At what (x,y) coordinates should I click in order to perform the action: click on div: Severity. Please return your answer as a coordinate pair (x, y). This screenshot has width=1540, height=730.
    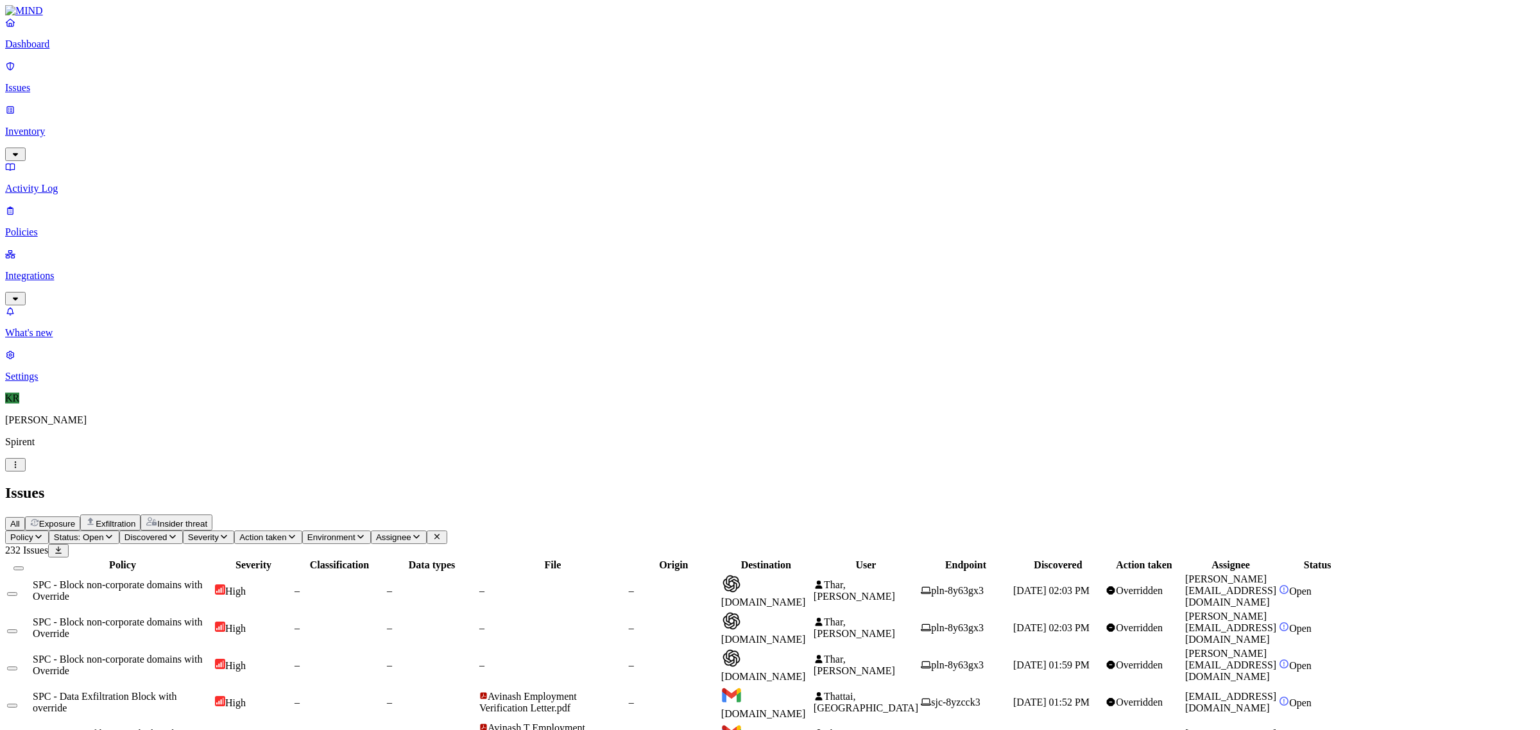
    Looking at the image, I should click on (253, 565).